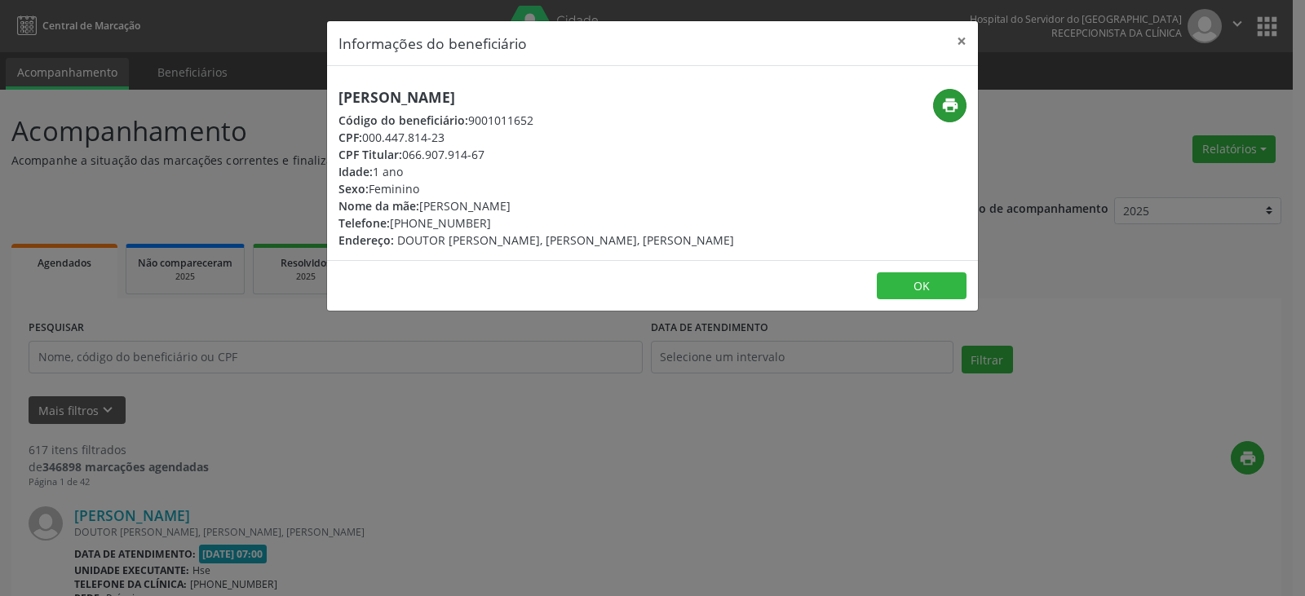  What do you see at coordinates (536, 154) in the screenshot?
I see `div: 066.907.914-67` at bounding box center [536, 154].